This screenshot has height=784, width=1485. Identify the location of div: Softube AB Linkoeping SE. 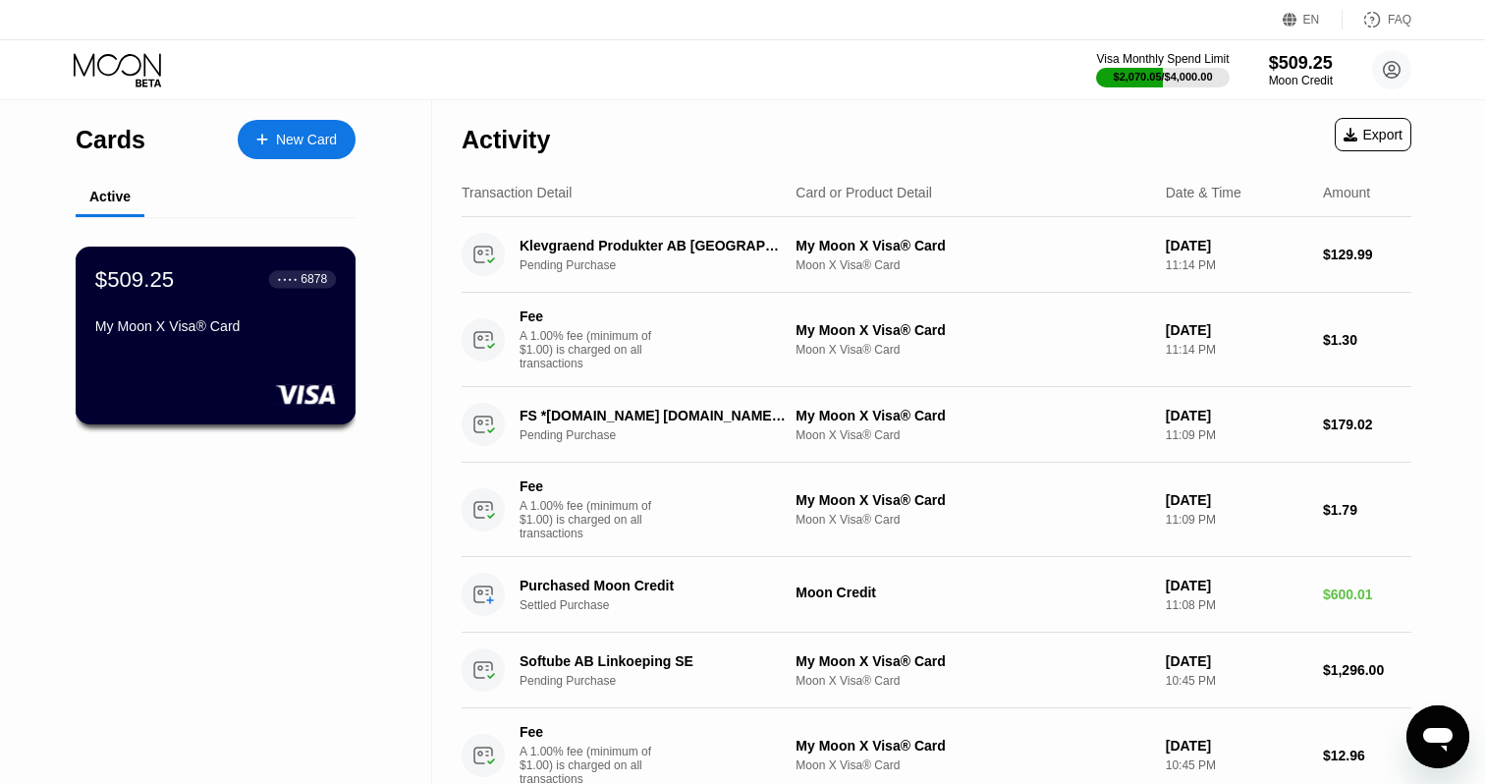
(652, 661).